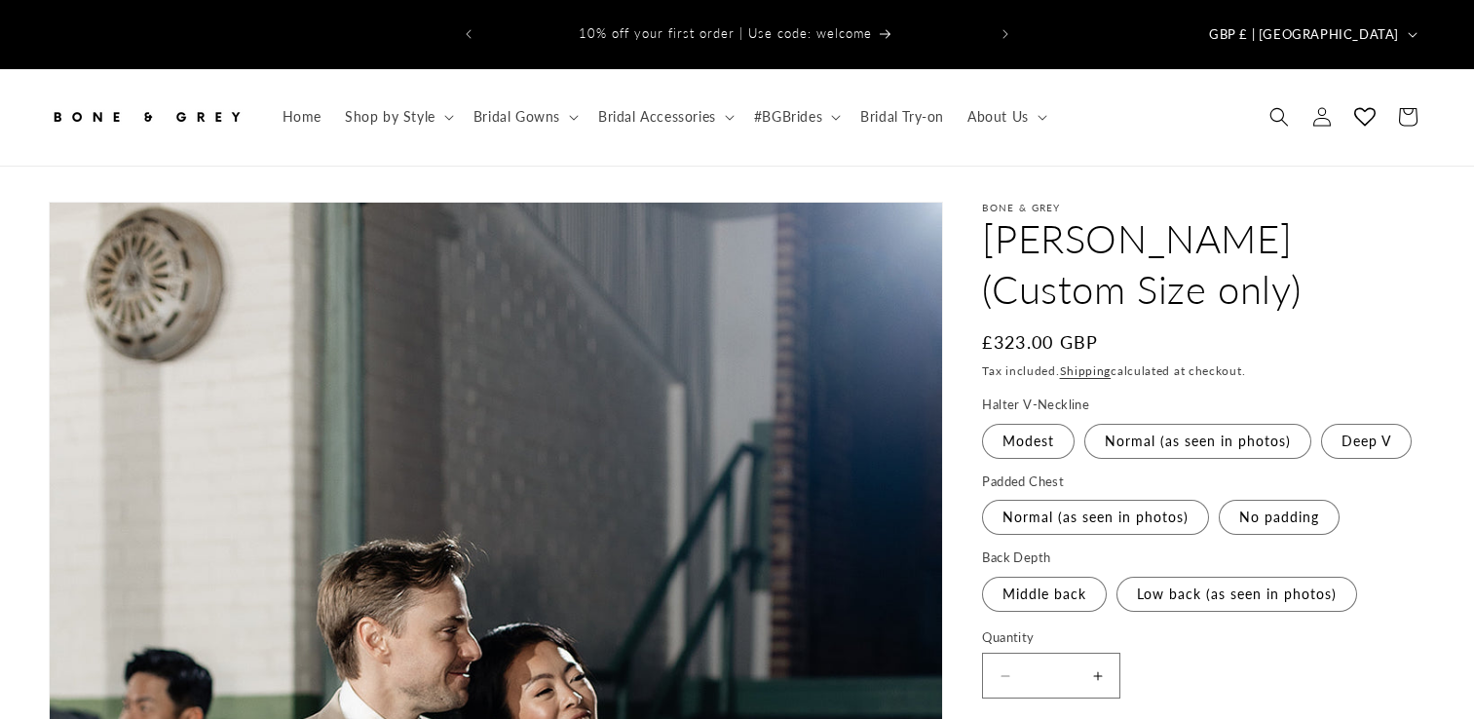 This screenshot has height=719, width=1474. What do you see at coordinates (1279, 117) in the screenshot?
I see `summary: Search` at bounding box center [1279, 117].